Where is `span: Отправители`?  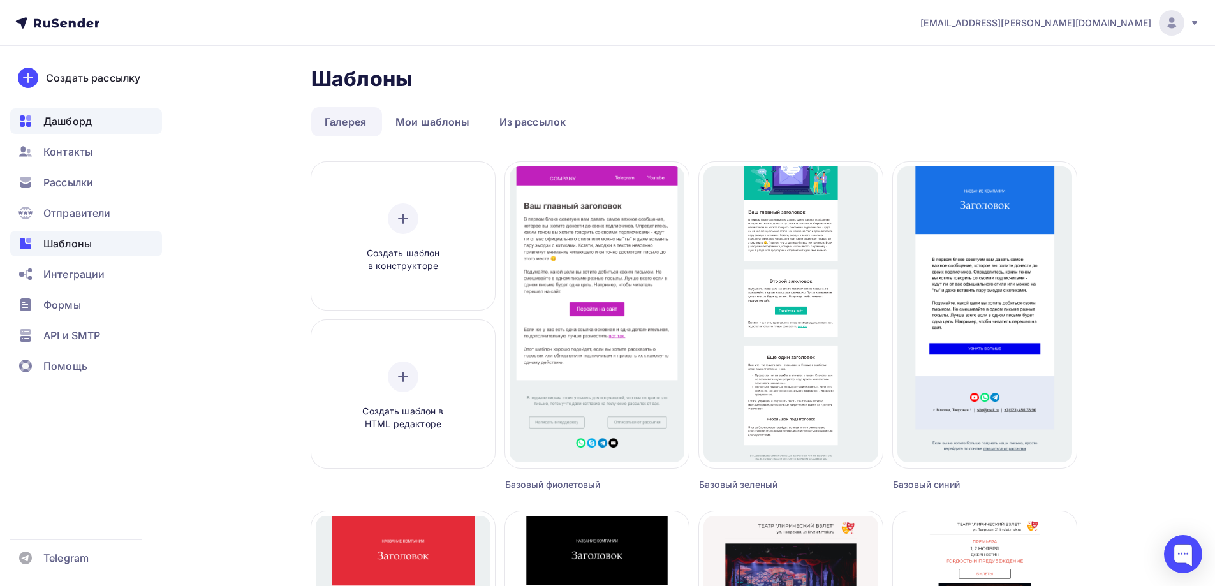
span: Отправители is located at coordinates (77, 213).